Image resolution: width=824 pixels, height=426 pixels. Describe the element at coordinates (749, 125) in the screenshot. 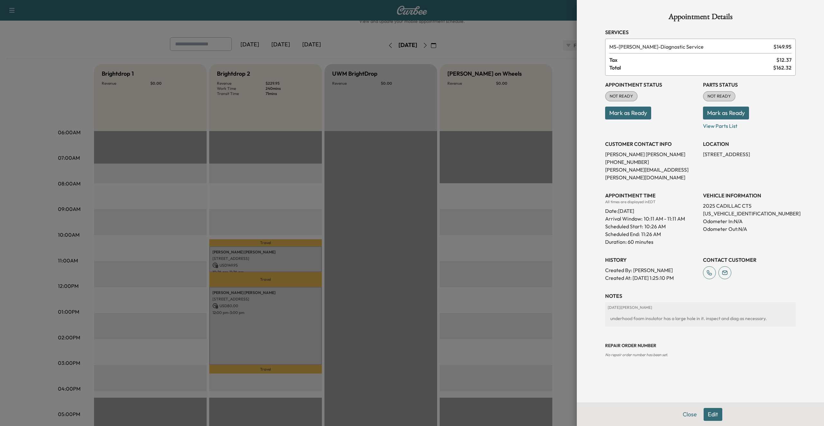

I see `p: View Parts List` at that location.